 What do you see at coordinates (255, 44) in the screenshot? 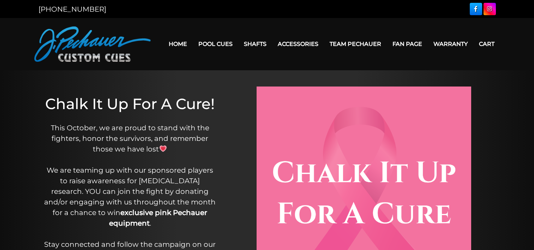
I see `a: Shafts` at bounding box center [255, 44].